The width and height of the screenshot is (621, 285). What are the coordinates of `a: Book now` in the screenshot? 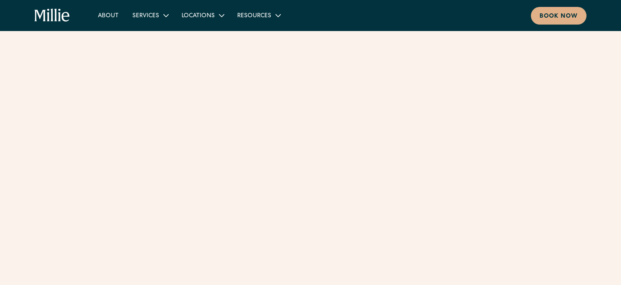 It's located at (559, 16).